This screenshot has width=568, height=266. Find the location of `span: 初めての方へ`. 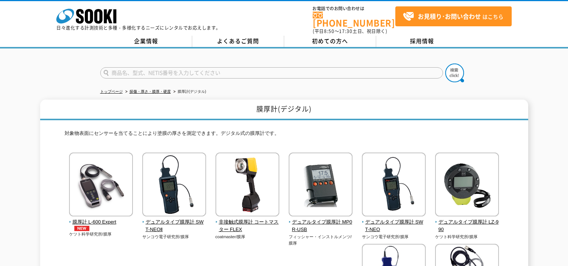

span: 初めての方へ is located at coordinates (330, 41).